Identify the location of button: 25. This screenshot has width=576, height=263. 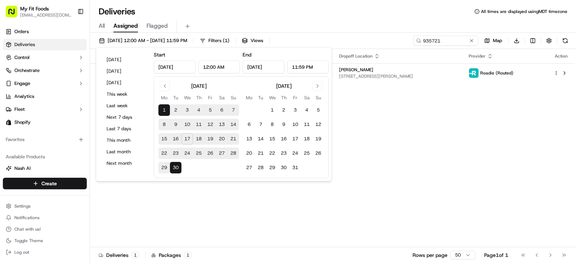
(307, 153).